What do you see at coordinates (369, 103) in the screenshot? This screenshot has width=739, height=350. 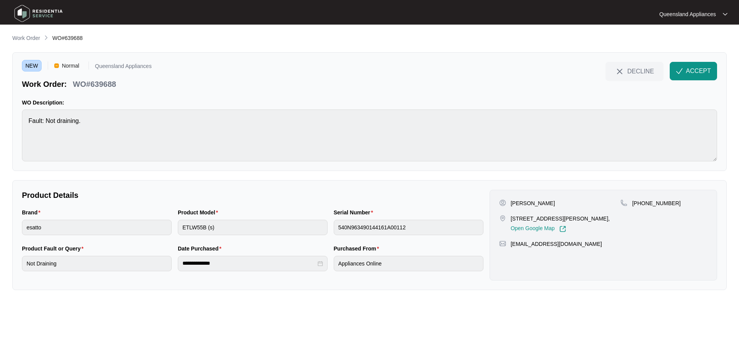 I see `p: WO Description:` at bounding box center [369, 103].